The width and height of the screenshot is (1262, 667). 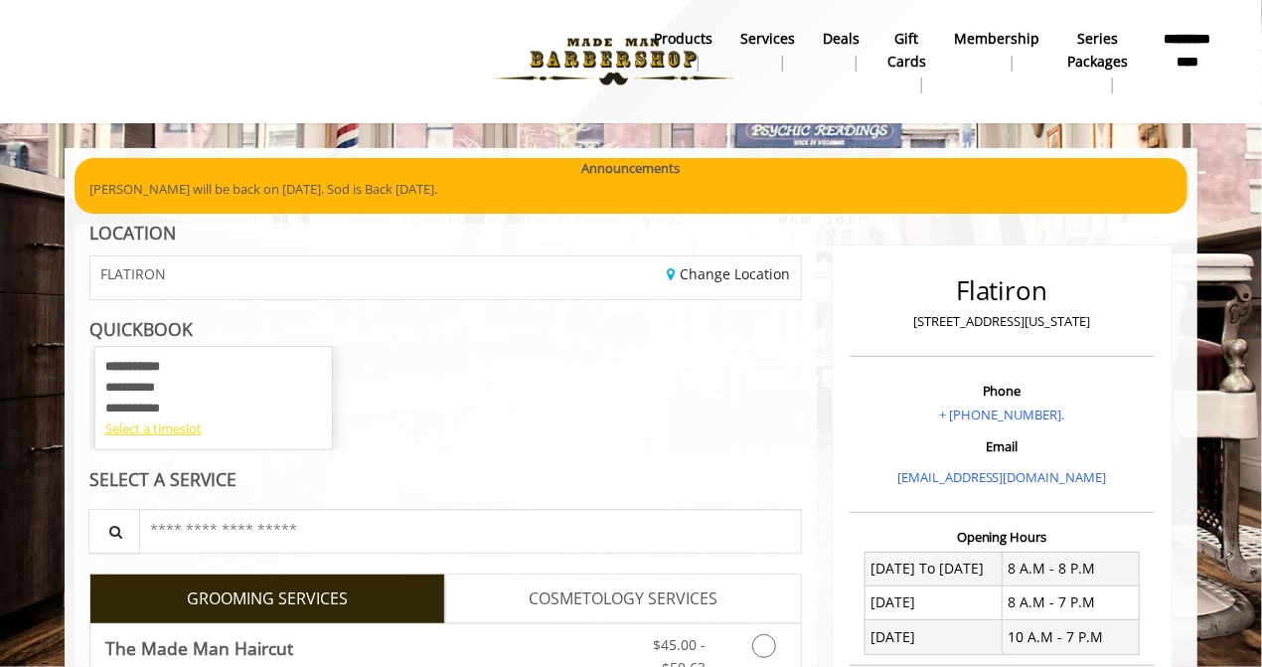 I want to click on a: ServicesServices, so click(x=767, y=51).